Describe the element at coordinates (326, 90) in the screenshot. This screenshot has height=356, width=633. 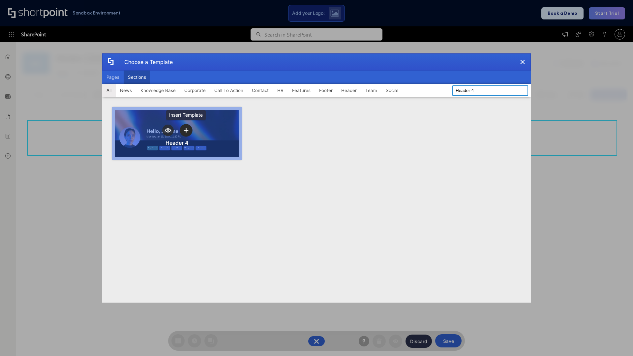
I see `button: Footer` at that location.